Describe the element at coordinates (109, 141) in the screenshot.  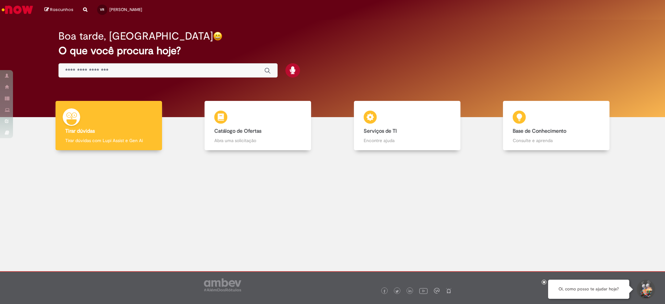
I see `p: Tirar dúvidas com Lupi Assist e Gen Ai` at that location.